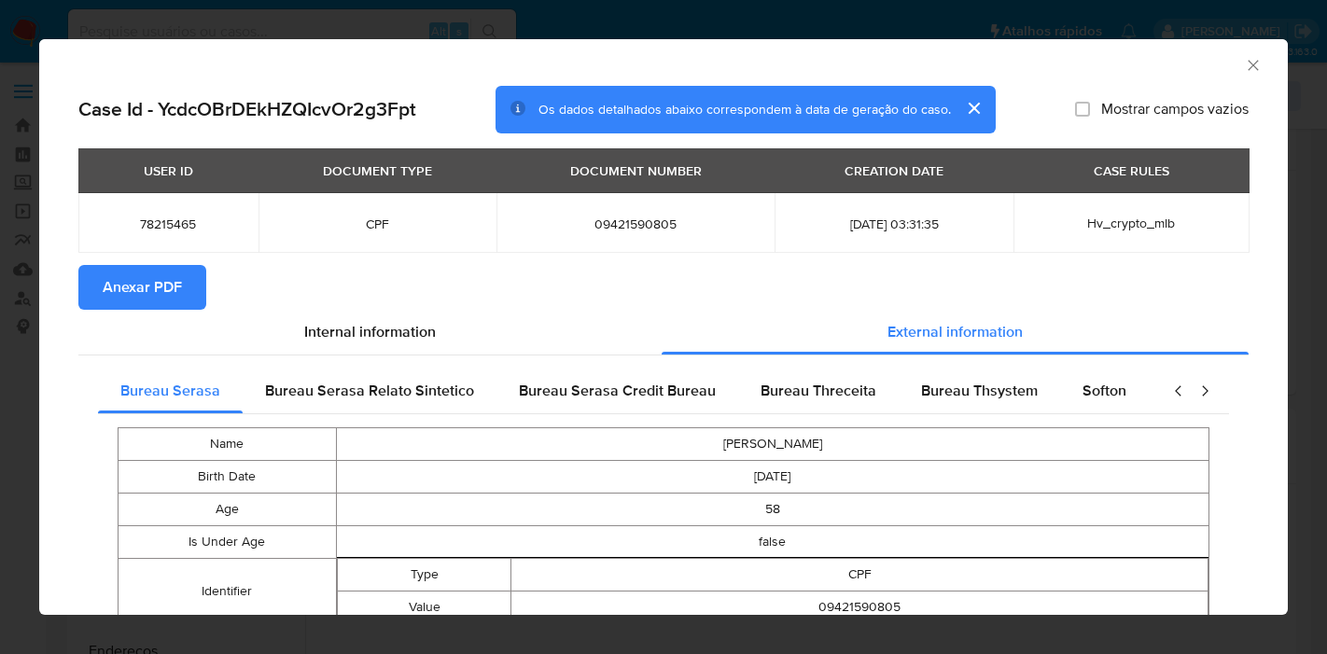  I want to click on td: false, so click(772, 541).